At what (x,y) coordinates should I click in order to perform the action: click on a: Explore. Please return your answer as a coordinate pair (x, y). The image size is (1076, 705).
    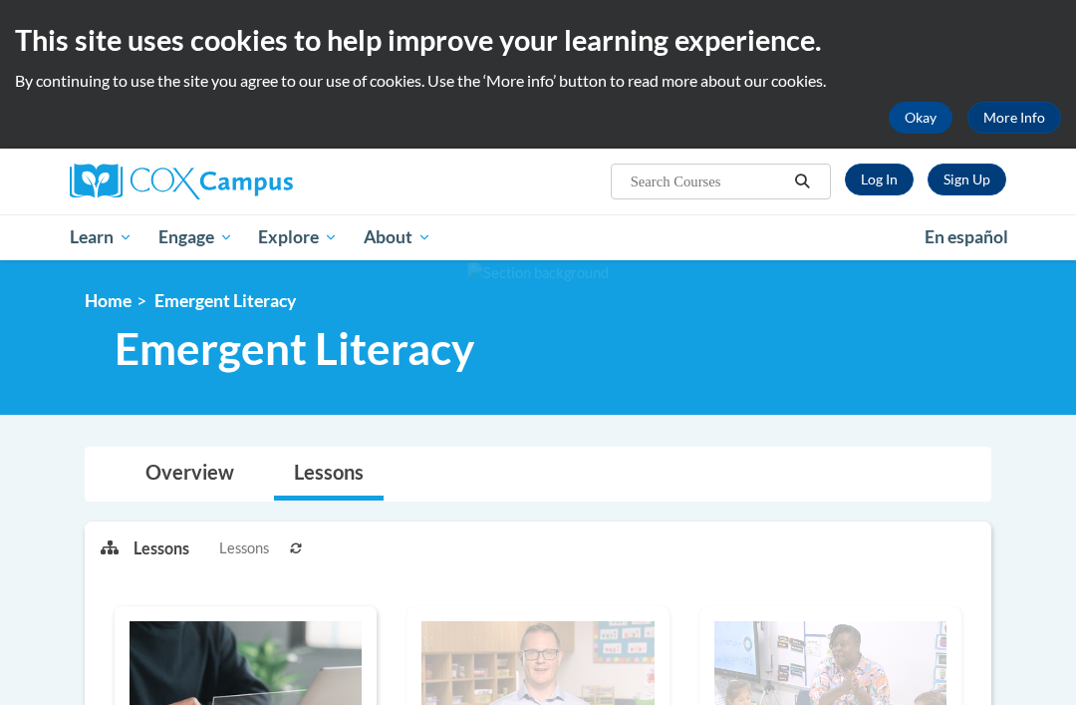
    Looking at the image, I should click on (298, 237).